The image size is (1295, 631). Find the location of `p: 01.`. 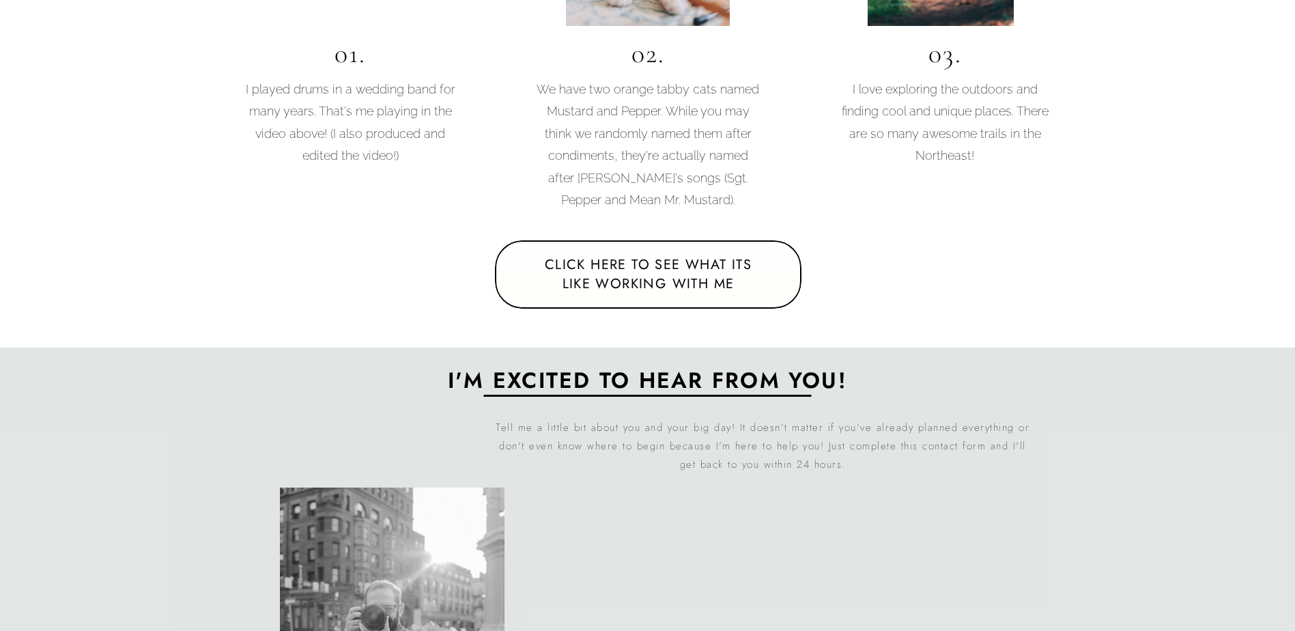

p: 01. is located at coordinates (350, 55).